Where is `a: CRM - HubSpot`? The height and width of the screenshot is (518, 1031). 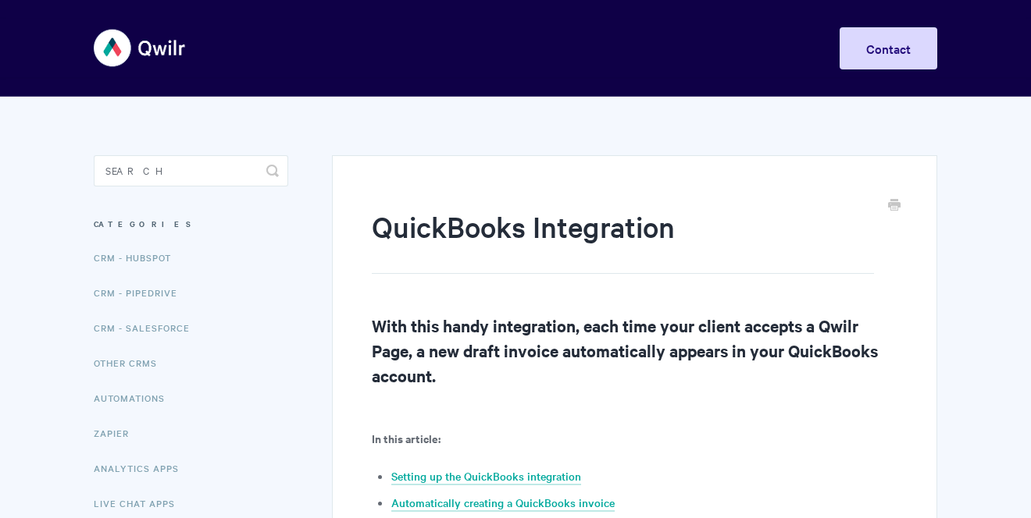
a: CRM - HubSpot is located at coordinates (138, 258).